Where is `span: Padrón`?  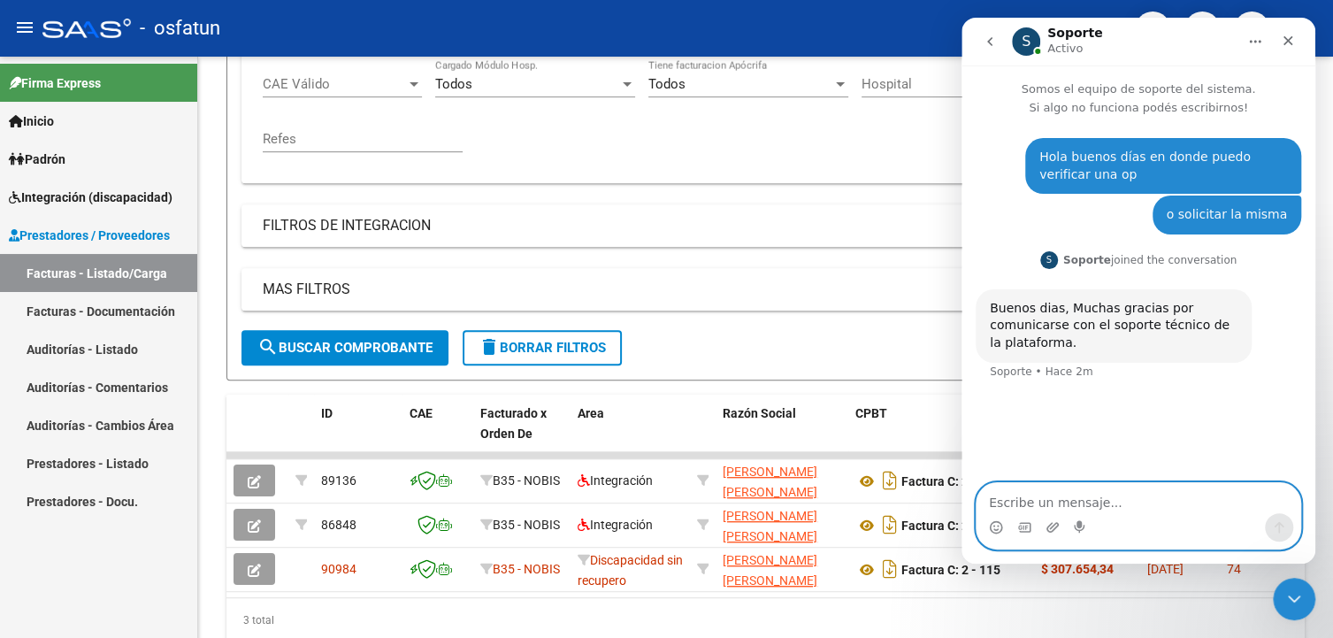 span: Padrón is located at coordinates (37, 159).